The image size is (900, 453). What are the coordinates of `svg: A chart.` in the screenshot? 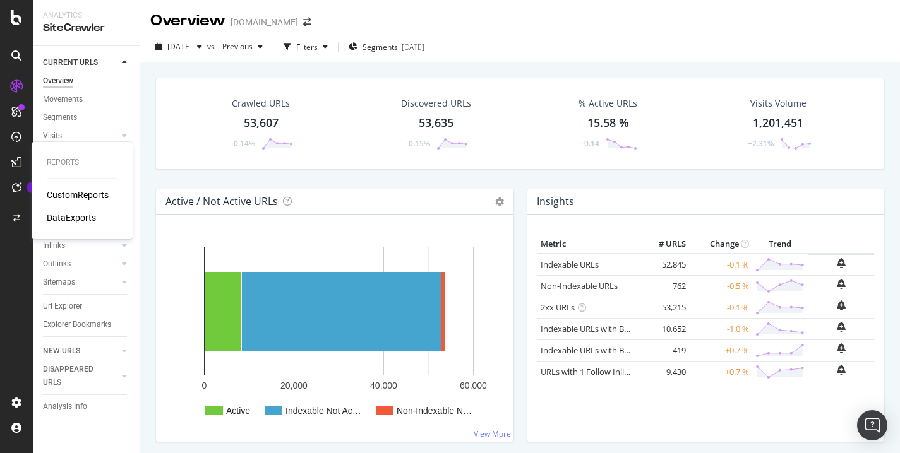 It's located at (335, 333).